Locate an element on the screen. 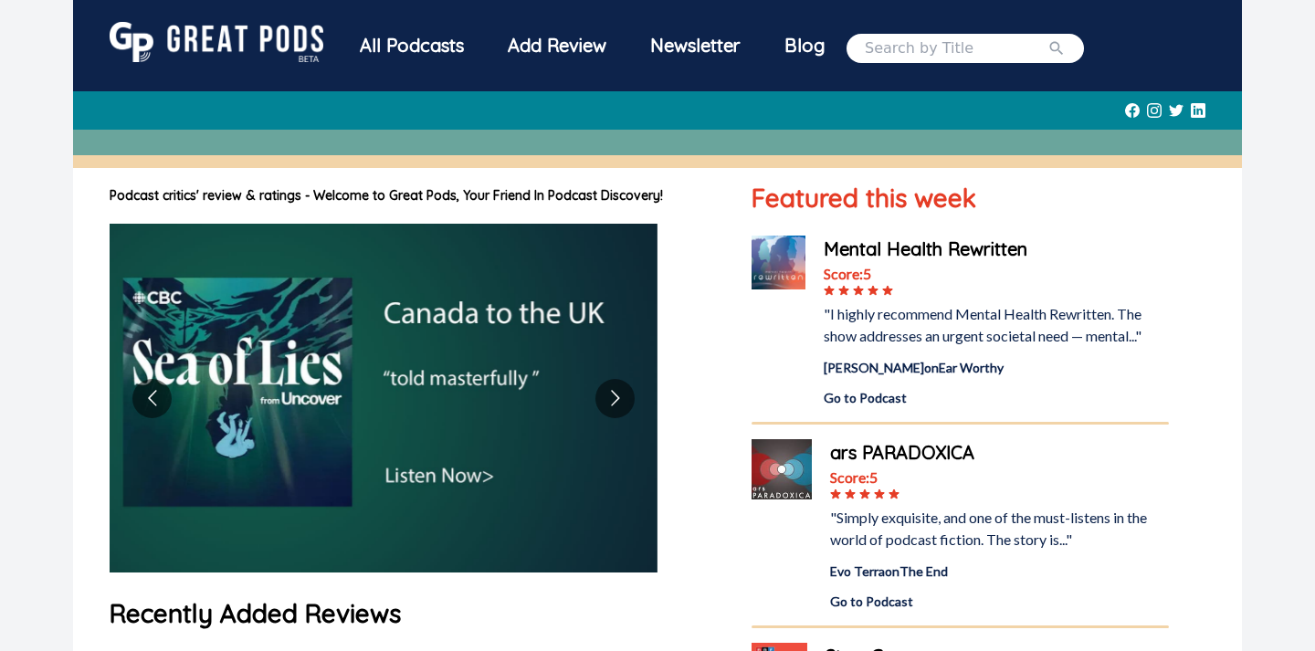 The height and width of the screenshot is (651, 1315). h1: Featured this week is located at coordinates (960, 198).